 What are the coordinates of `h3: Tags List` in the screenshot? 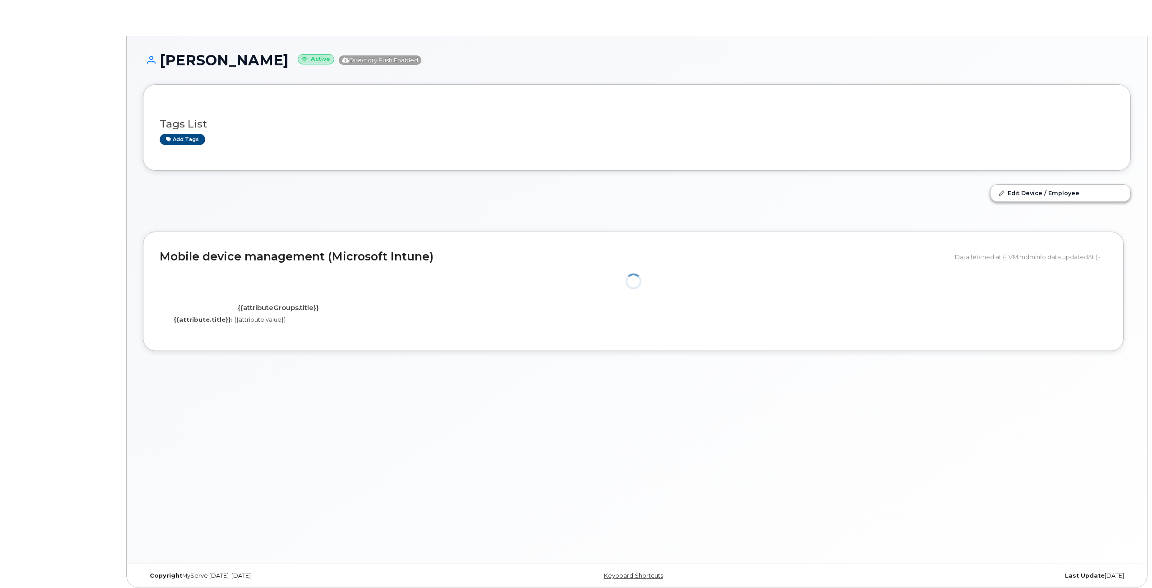 It's located at (637, 124).